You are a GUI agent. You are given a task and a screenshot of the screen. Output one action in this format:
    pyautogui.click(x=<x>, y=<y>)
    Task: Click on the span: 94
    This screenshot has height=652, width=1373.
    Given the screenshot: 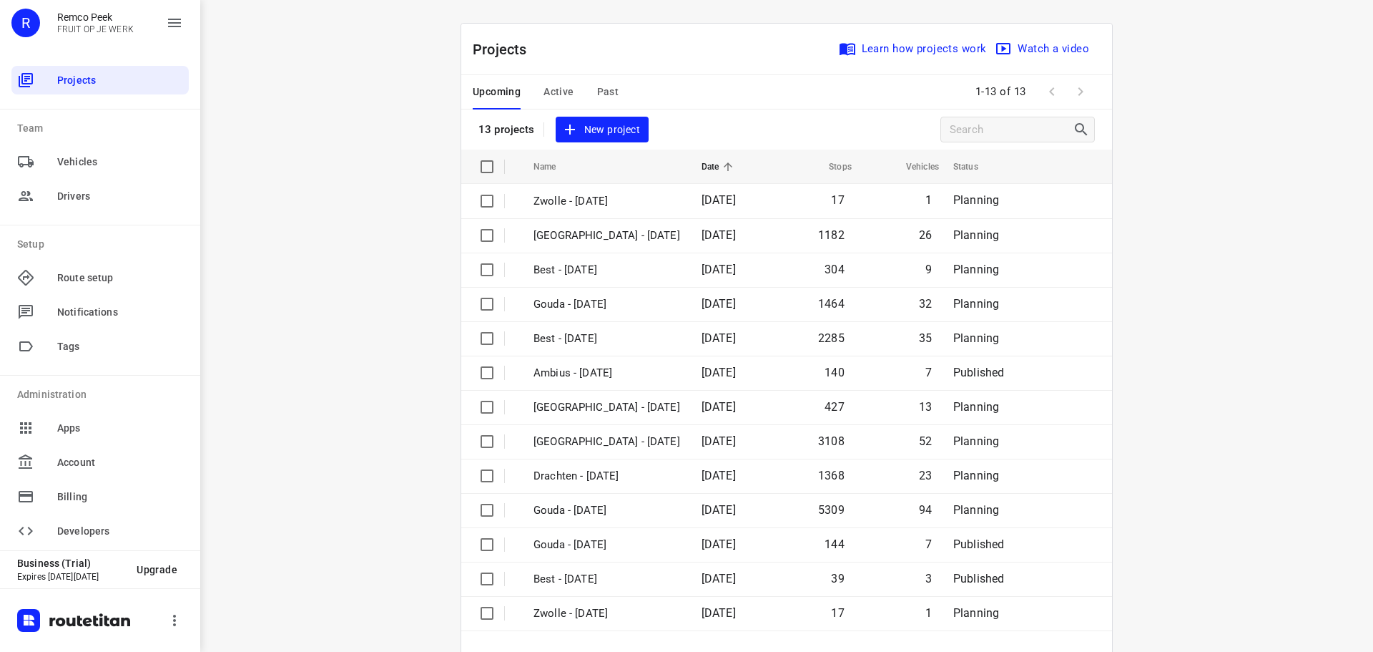 What is the action you would take?
    pyautogui.click(x=925, y=509)
    